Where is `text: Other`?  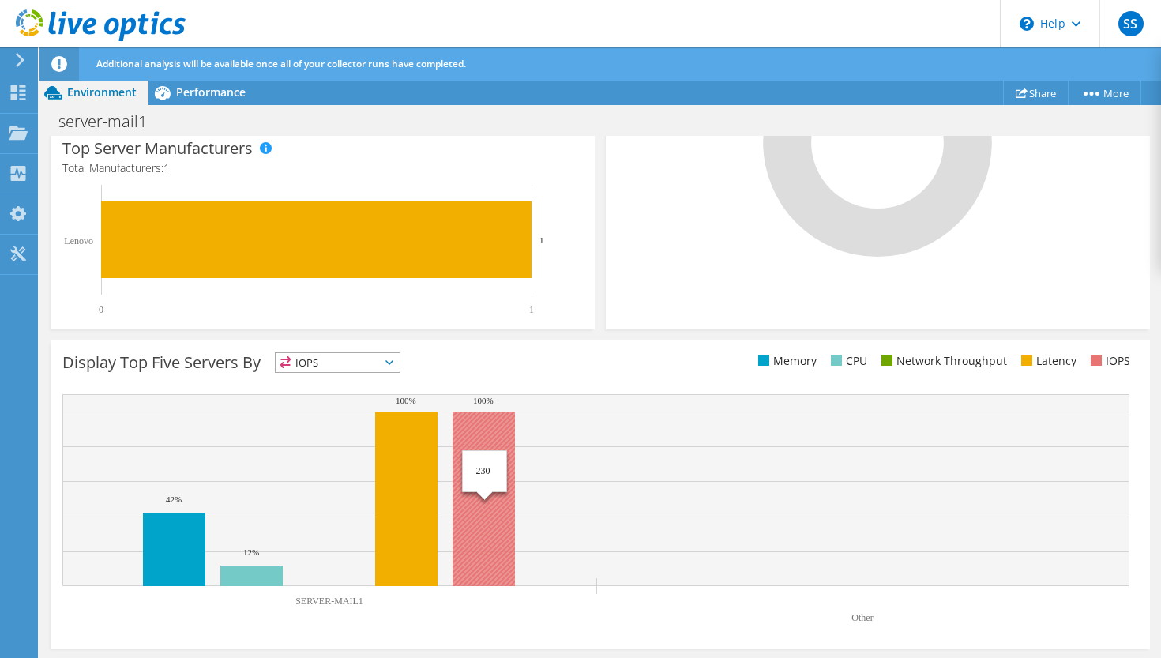
text: Other is located at coordinates (861, 617).